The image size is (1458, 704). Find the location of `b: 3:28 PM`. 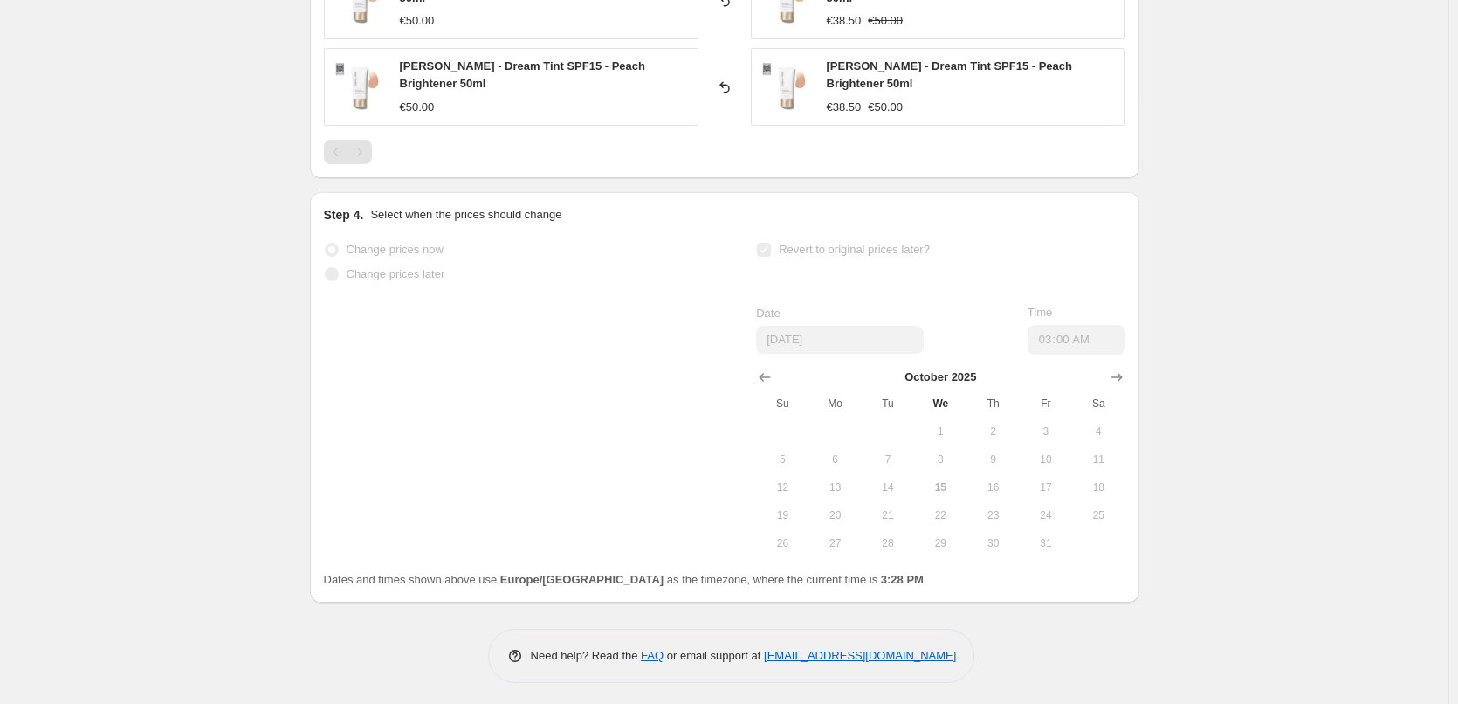

b: 3:28 PM is located at coordinates (902, 579).